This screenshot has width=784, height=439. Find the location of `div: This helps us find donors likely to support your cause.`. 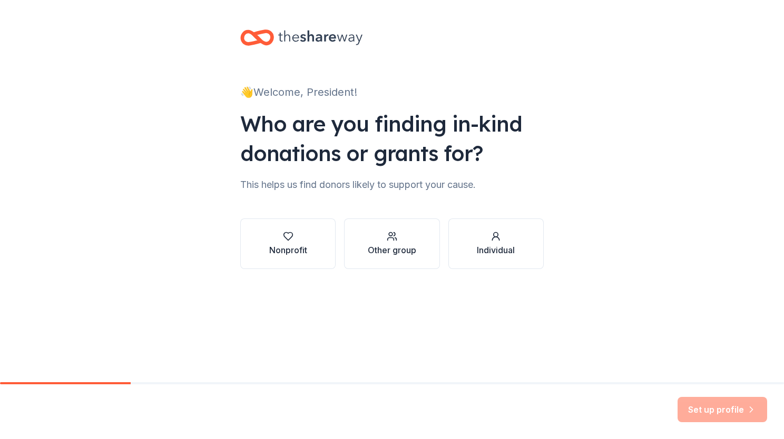

div: This helps us find donors likely to support your cause. is located at coordinates (392, 185).